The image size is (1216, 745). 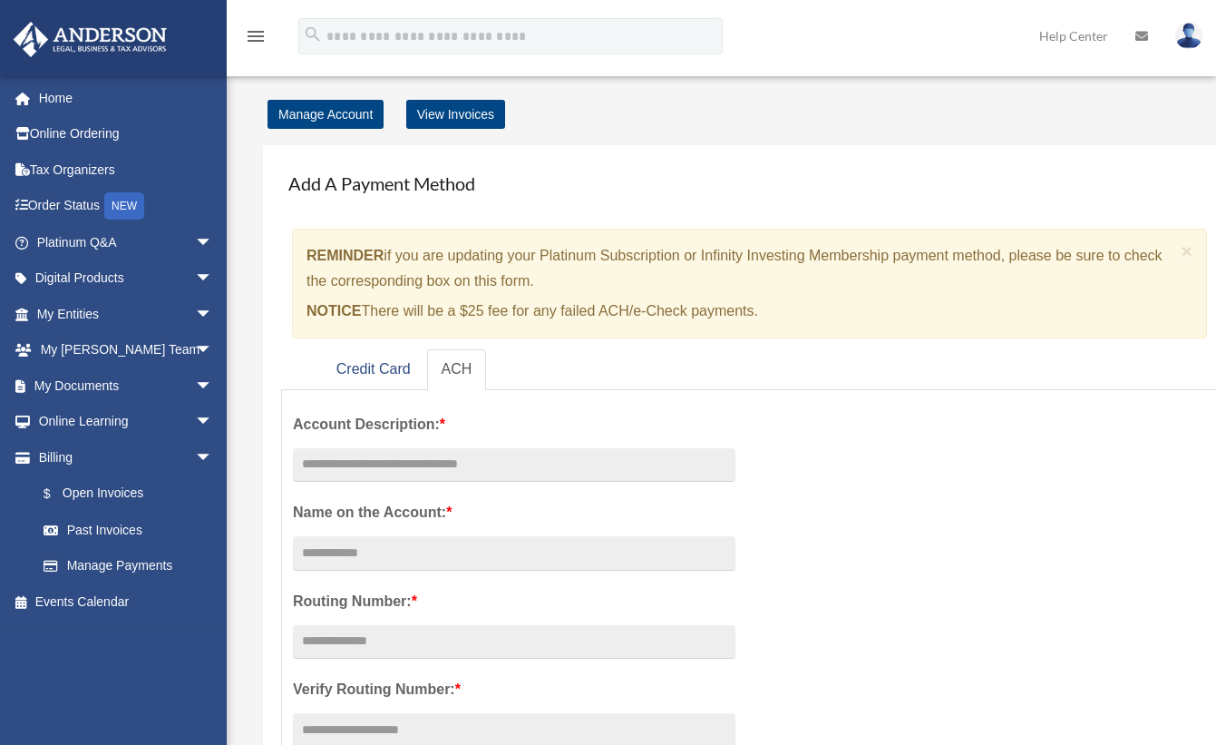 What do you see at coordinates (124, 206) in the screenshot?
I see `div: NEW` at bounding box center [124, 206].